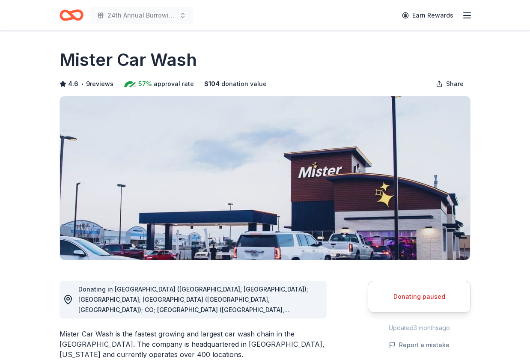 This screenshot has height=363, width=530. Describe the element at coordinates (100, 84) in the screenshot. I see `button: 9reviews` at that location.